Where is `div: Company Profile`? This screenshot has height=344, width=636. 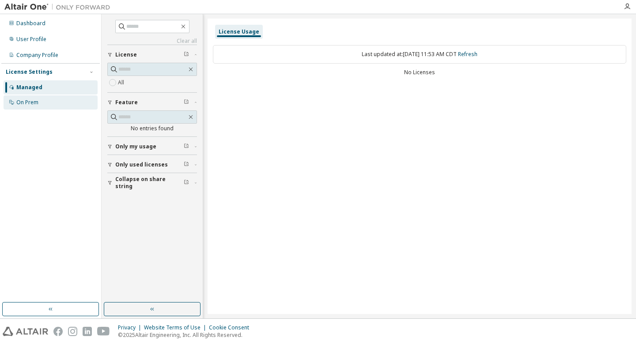
div: Company Profile is located at coordinates (37, 55).